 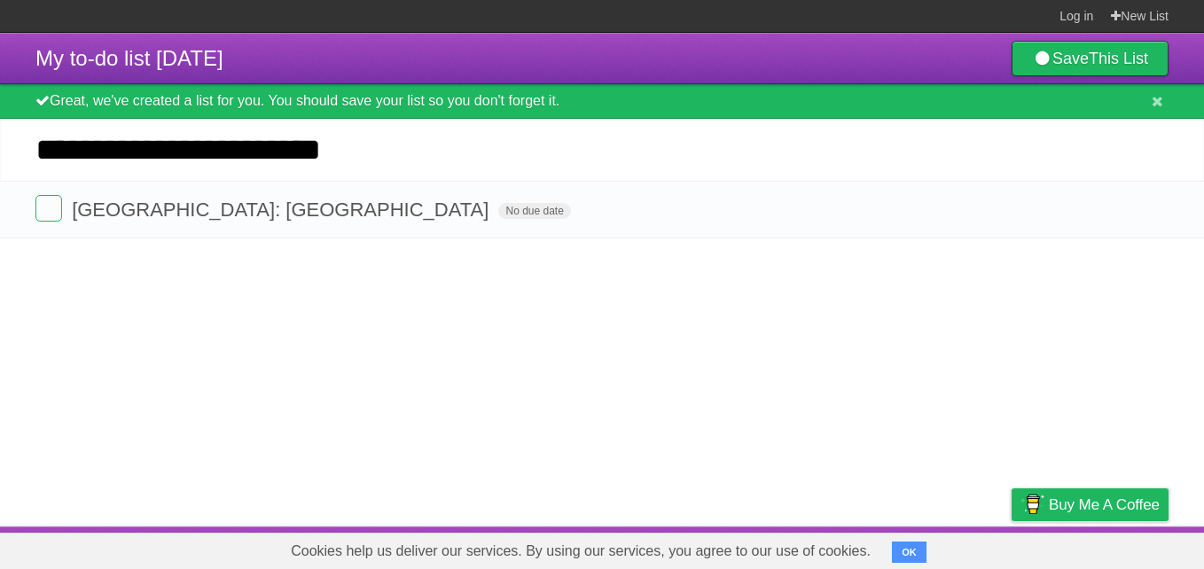 I want to click on a: SaveThis List, so click(x=1090, y=59).